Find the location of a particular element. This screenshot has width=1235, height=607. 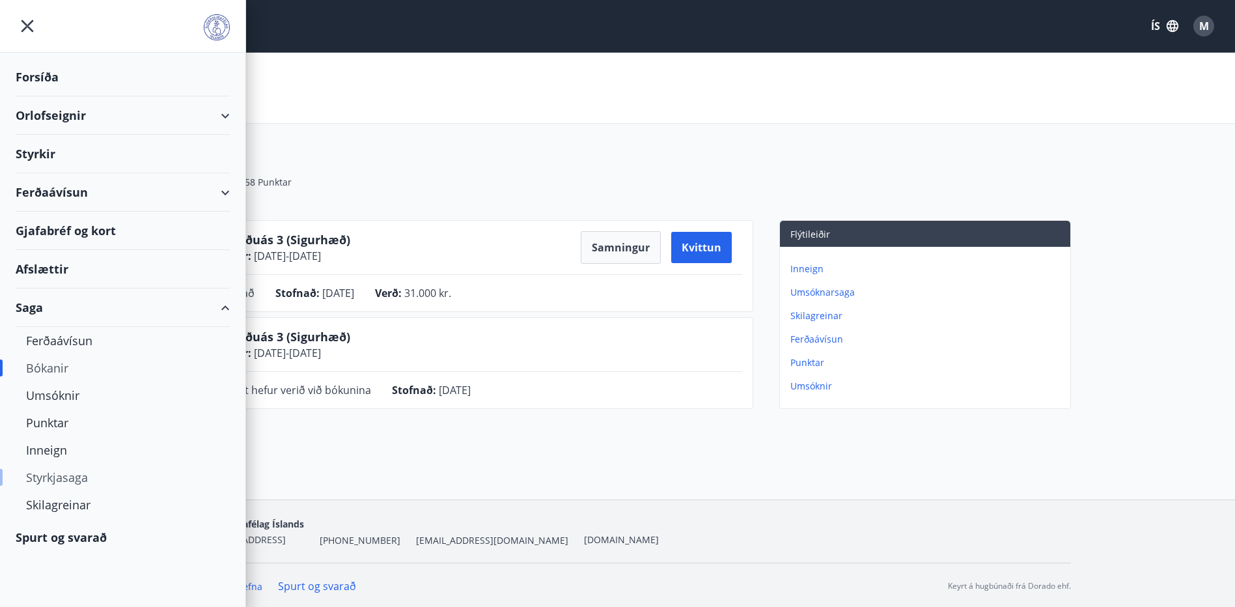

a: Spurt og svarað is located at coordinates (317, 586).